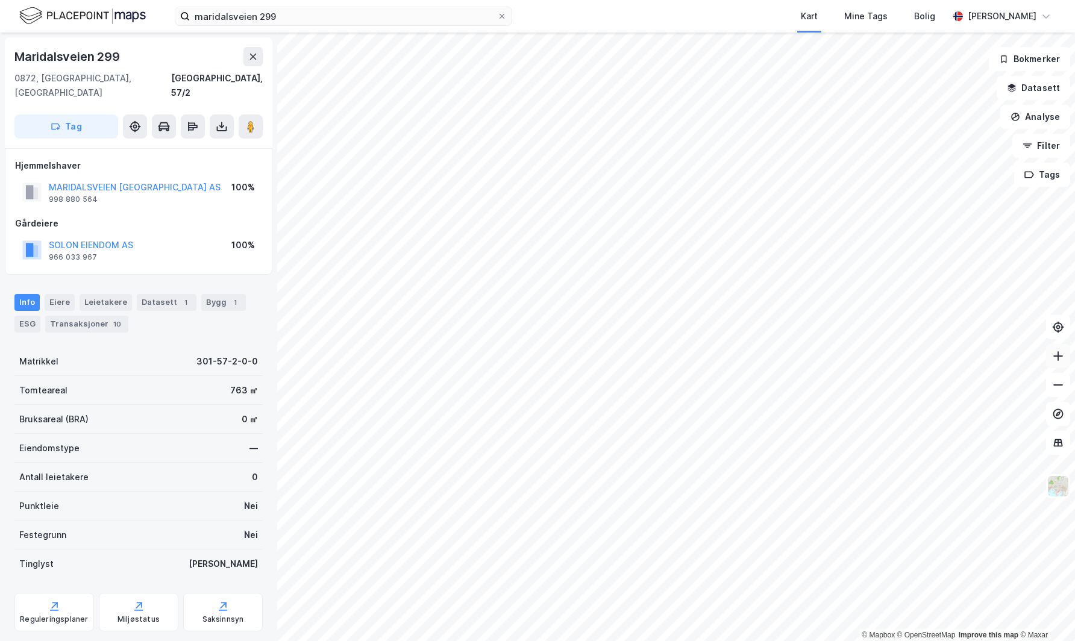  Describe the element at coordinates (73, 200) in the screenshot. I see `div: 998 880 564` at that location.